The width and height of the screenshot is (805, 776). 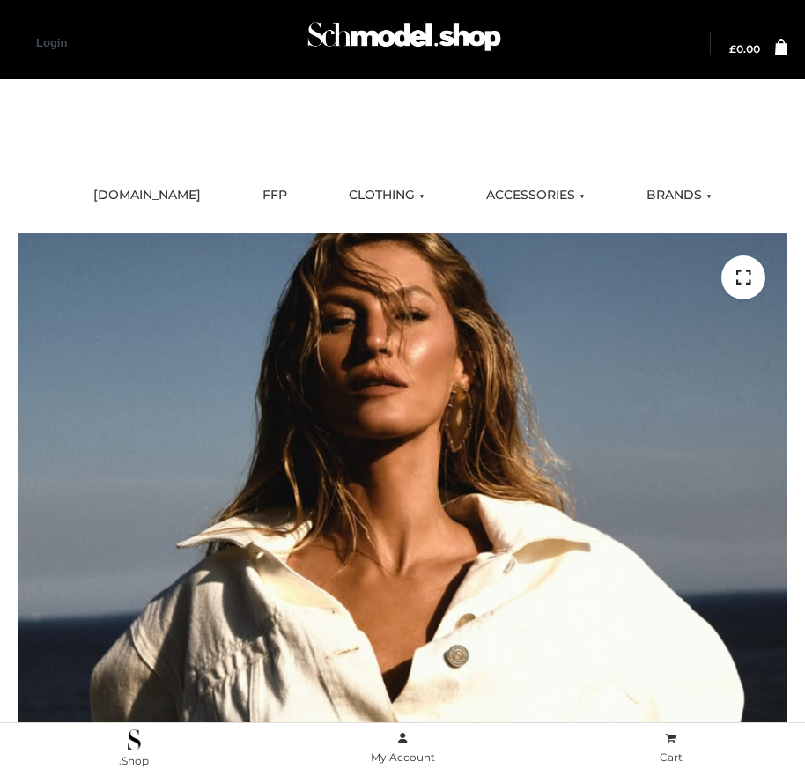 What do you see at coordinates (670, 748) in the screenshot?
I see `a: Cart` at bounding box center [670, 748].